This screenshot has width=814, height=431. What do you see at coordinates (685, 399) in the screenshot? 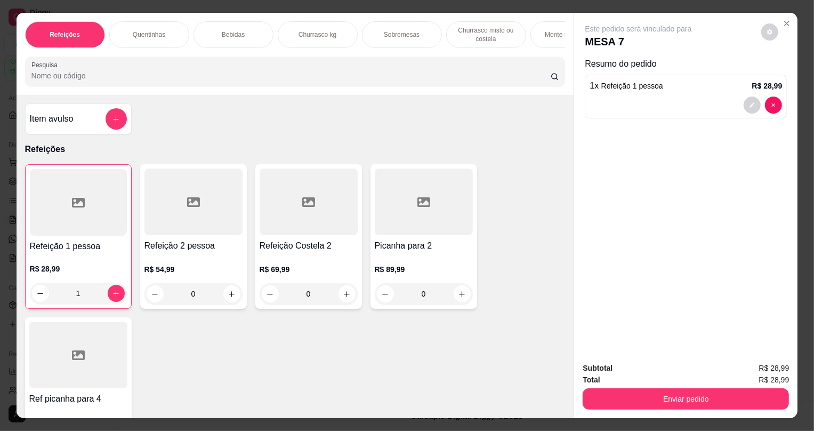
I see `button: Enviar pedido` at bounding box center [685, 399].